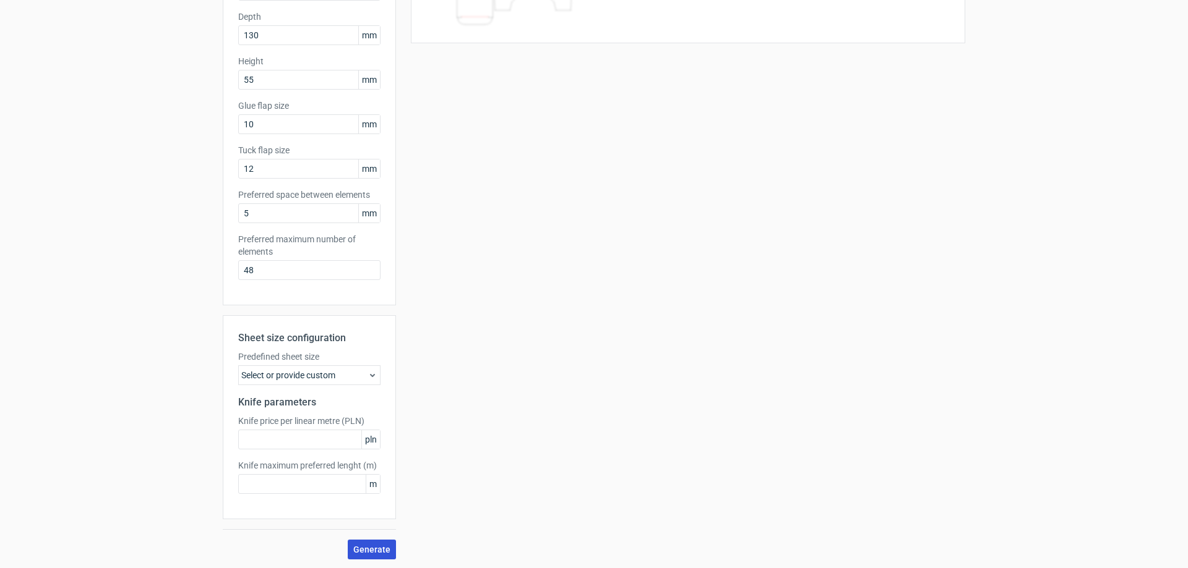 The width and height of the screenshot is (1188, 568). I want to click on div: Select or provide custom, so click(309, 375).